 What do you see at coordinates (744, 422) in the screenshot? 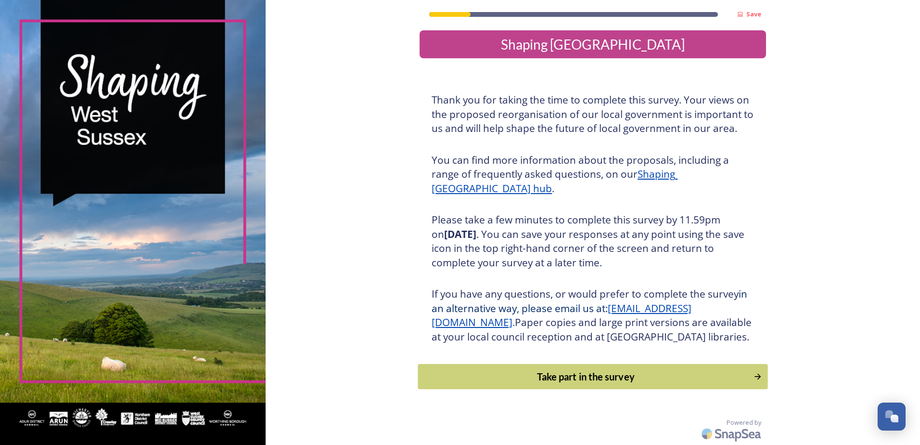
I see `span: Powered by` at bounding box center [744, 422].